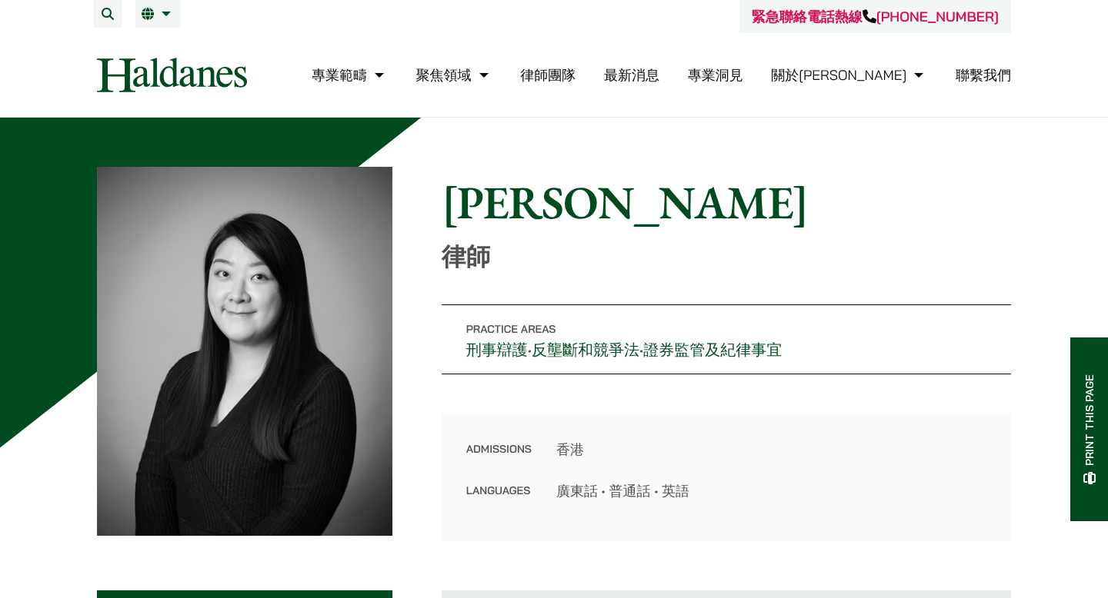 Image resolution: width=1108 pixels, height=598 pixels. Describe the element at coordinates (585, 350) in the screenshot. I see `a: 反壟斷和競爭法` at that location.